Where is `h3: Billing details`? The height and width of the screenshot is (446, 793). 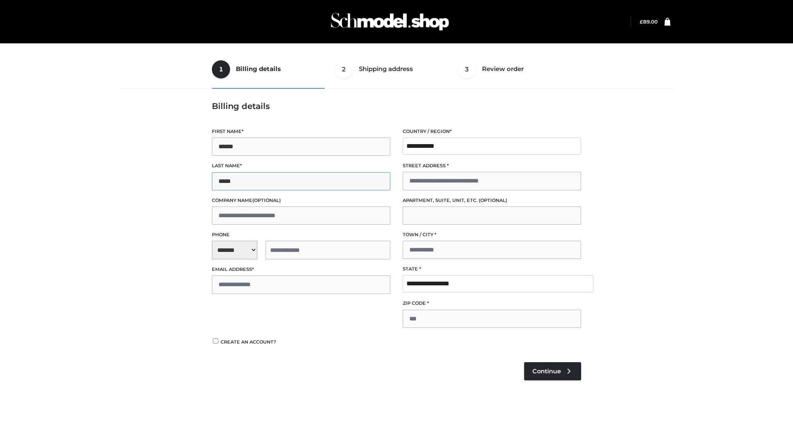
h3: Billing details is located at coordinates (396, 106).